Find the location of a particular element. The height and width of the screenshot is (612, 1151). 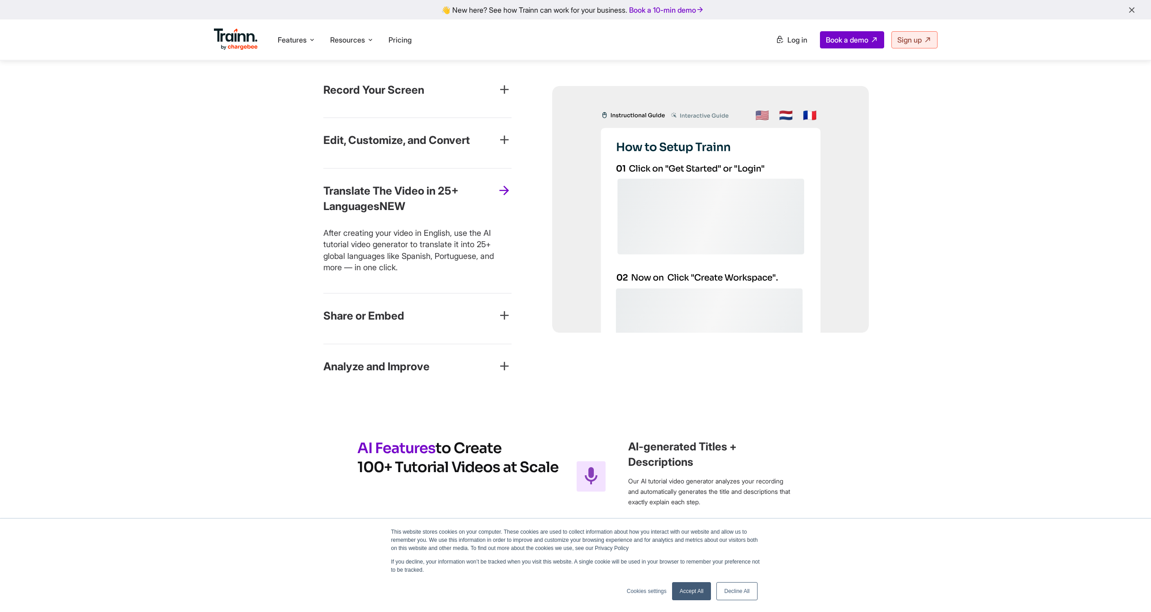

span: Pricing is located at coordinates (400, 40).